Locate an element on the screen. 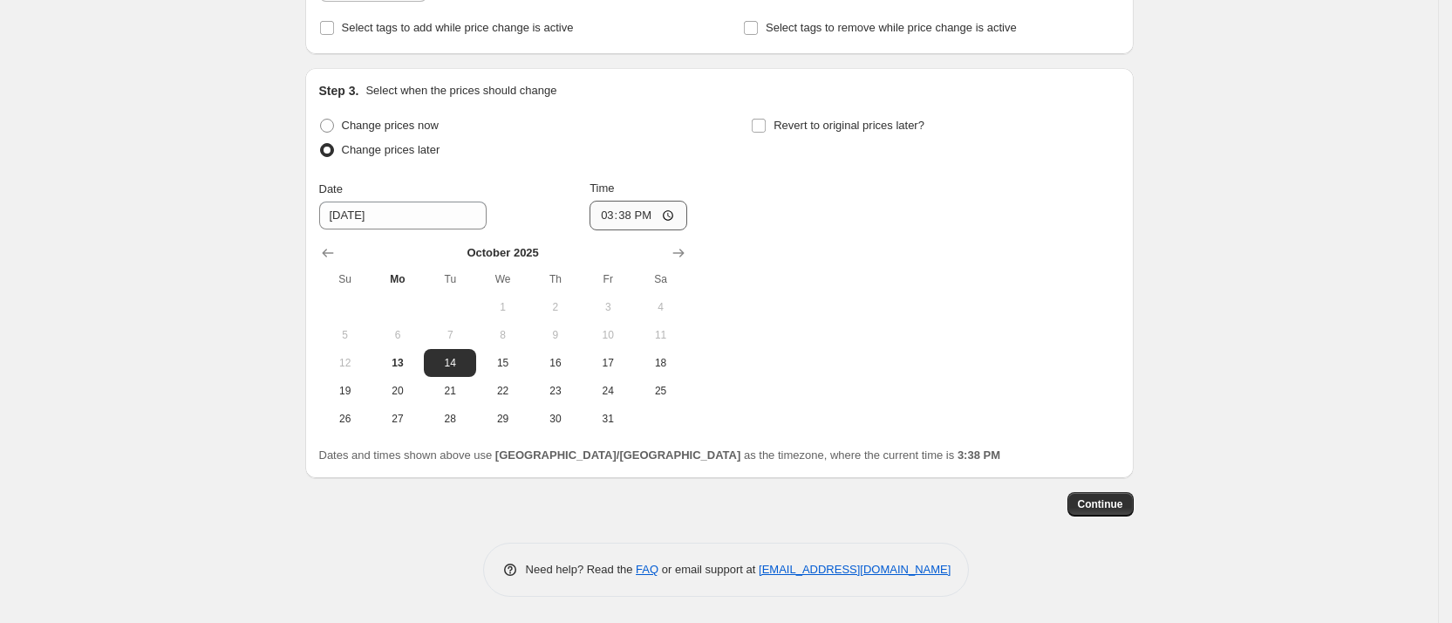 The height and width of the screenshot is (623, 1452). th: Tuesday is located at coordinates (450, 279).